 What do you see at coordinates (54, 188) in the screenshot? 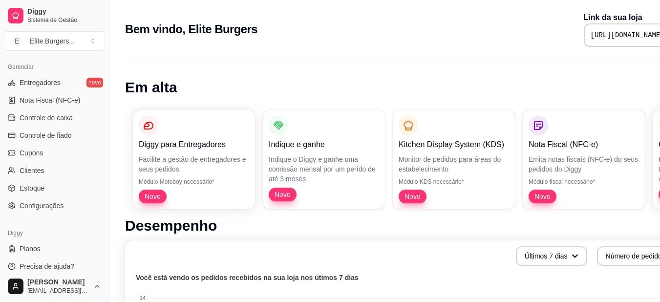
I see `a: Estoque` at bounding box center [54, 188].